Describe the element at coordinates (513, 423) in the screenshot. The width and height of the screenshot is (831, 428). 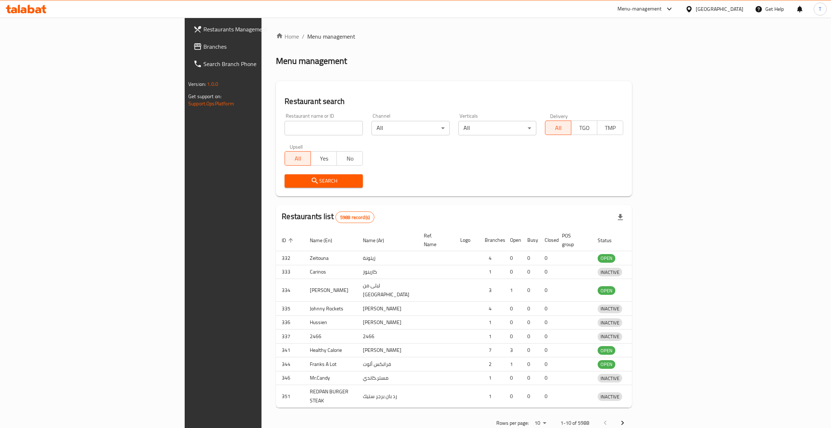
I see `p: Rows per page:` at that location.